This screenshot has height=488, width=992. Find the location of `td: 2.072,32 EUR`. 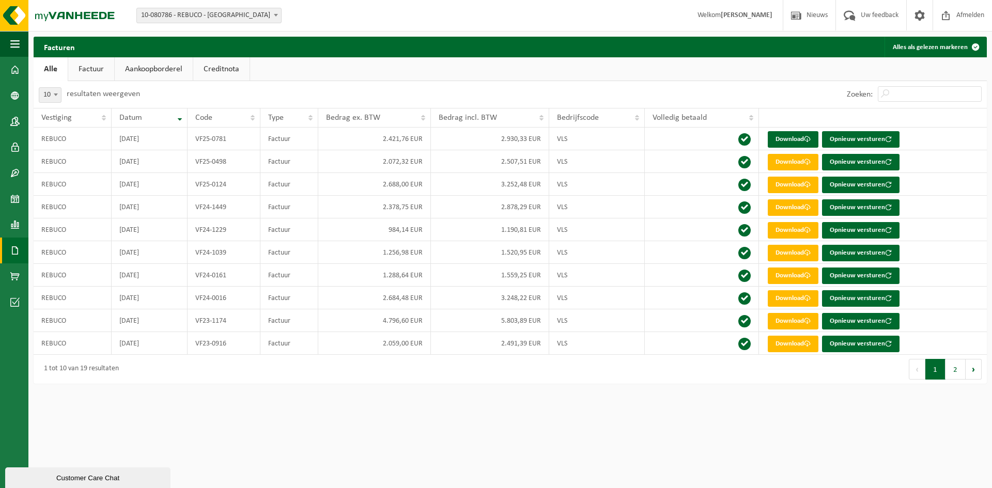

td: 2.072,32 EUR is located at coordinates (374, 162).